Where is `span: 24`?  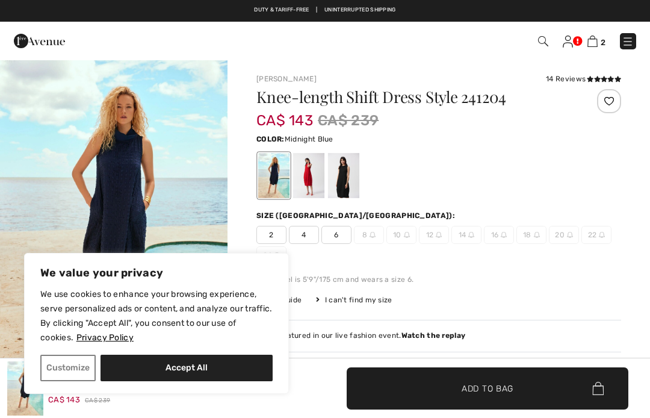 span: 24 is located at coordinates (272, 255).